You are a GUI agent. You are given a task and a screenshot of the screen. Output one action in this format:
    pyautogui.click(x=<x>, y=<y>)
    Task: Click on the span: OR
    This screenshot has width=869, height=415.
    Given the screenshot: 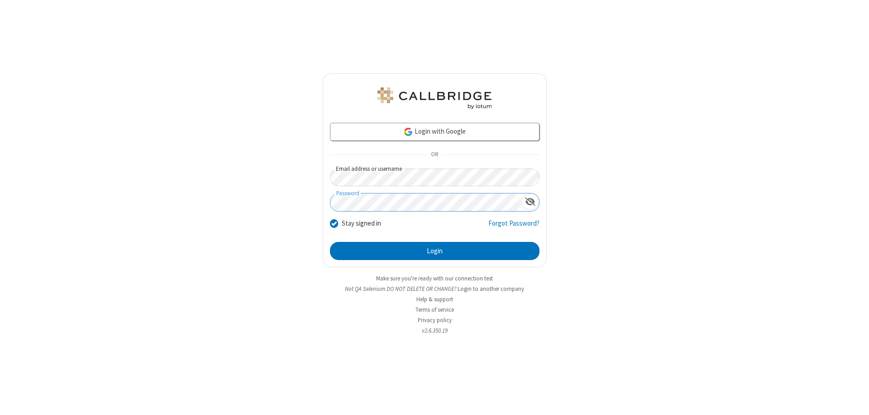 What is the action you would take?
    pyautogui.click(x=435, y=155)
    